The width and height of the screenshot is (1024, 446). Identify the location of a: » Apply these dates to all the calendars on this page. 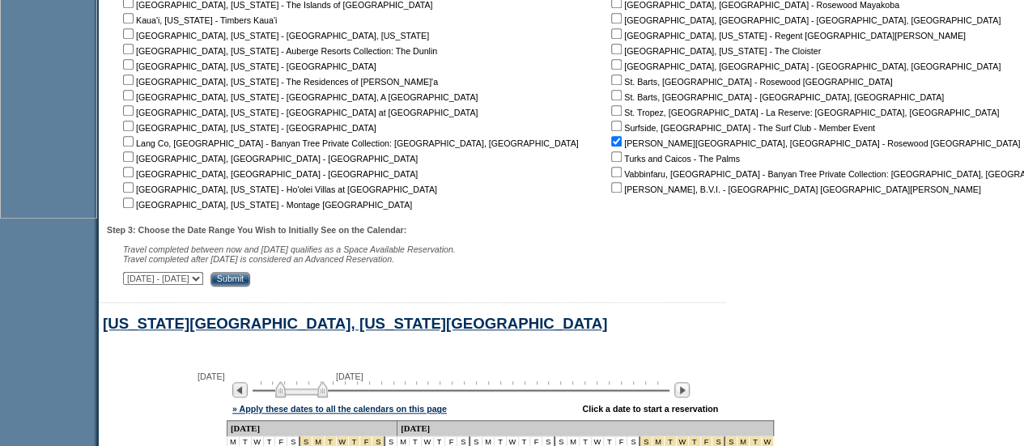
(339, 409).